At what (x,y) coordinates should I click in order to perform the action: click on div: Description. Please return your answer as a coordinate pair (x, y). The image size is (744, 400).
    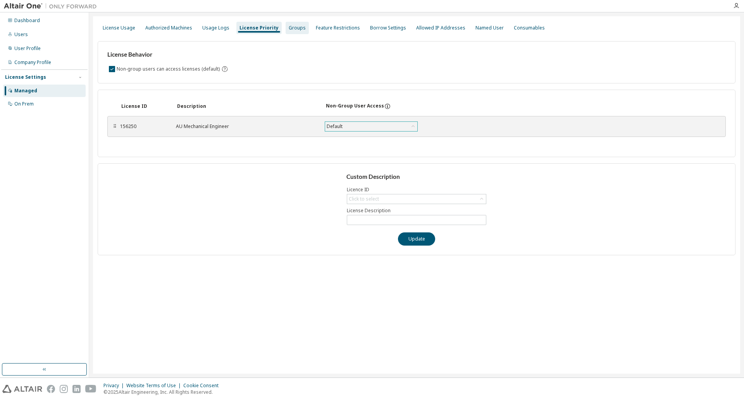
    Looking at the image, I should click on (247, 106).